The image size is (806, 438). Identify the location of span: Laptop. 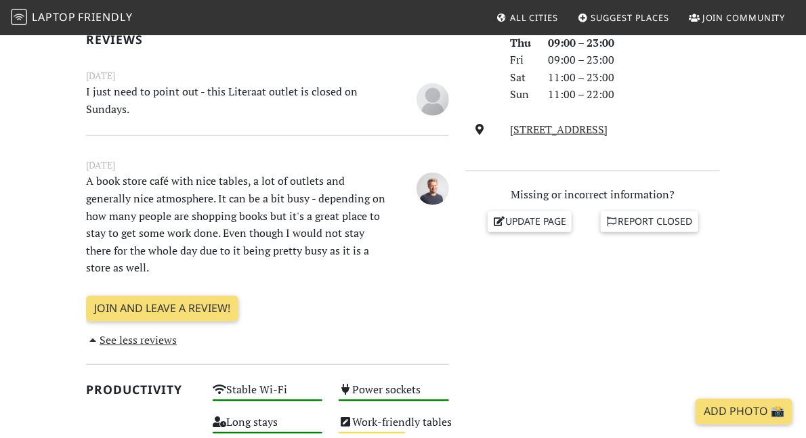
(54, 17).